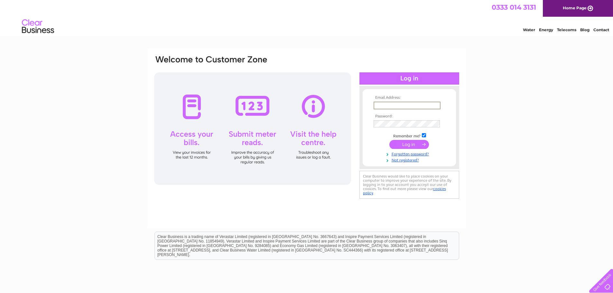  What do you see at coordinates (546, 30) in the screenshot?
I see `a: Energy` at bounding box center [546, 30].